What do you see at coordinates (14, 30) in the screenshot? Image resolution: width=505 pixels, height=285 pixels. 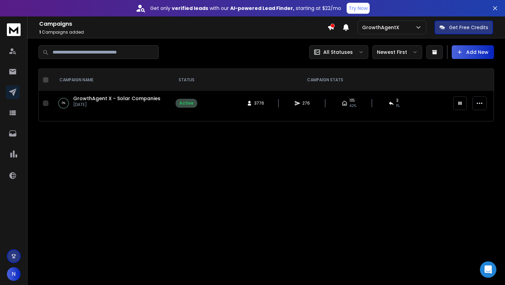 I see `img: logo` at bounding box center [14, 30].